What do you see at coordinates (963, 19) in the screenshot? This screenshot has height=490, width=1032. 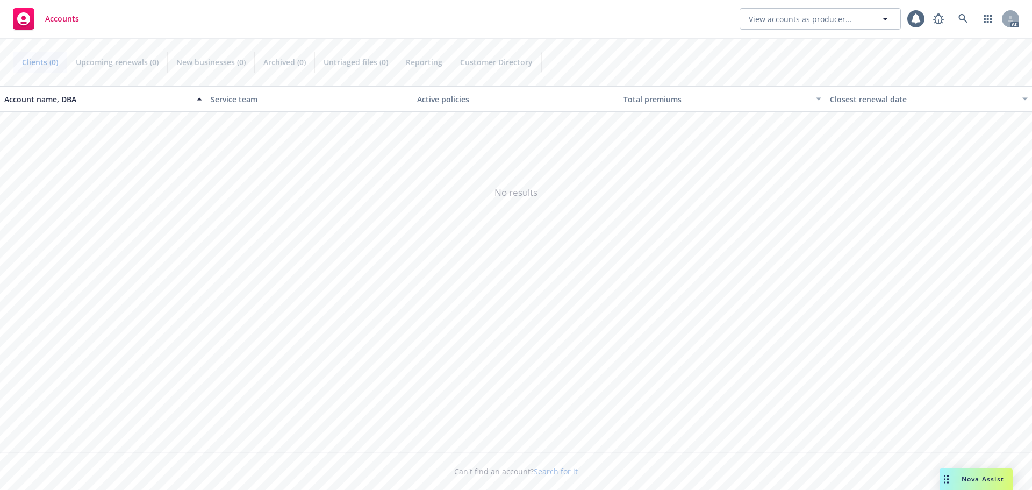 I see `a: Search` at bounding box center [963, 19].